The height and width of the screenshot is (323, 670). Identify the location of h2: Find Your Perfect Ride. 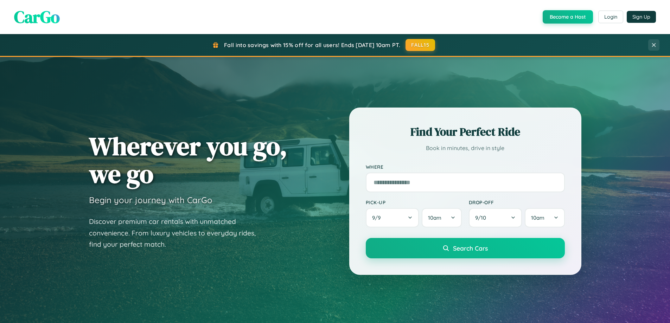
(466, 132).